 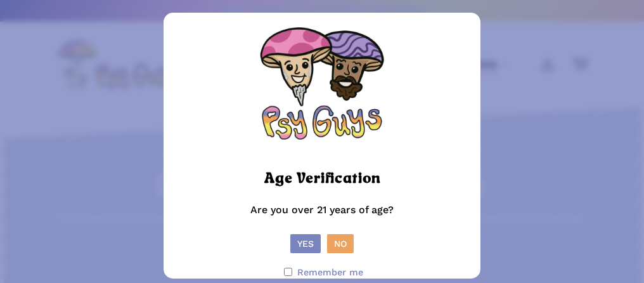 I want to click on span: Remember me, so click(x=330, y=272).